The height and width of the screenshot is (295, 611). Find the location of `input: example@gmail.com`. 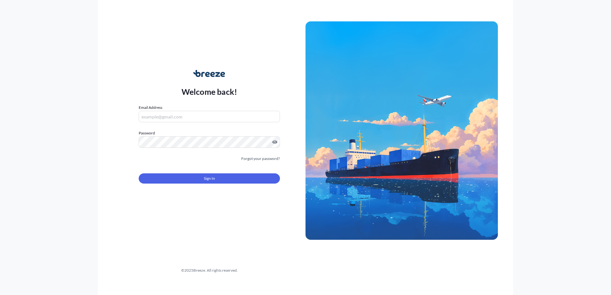

input: example@gmail.com is located at coordinates (209, 117).